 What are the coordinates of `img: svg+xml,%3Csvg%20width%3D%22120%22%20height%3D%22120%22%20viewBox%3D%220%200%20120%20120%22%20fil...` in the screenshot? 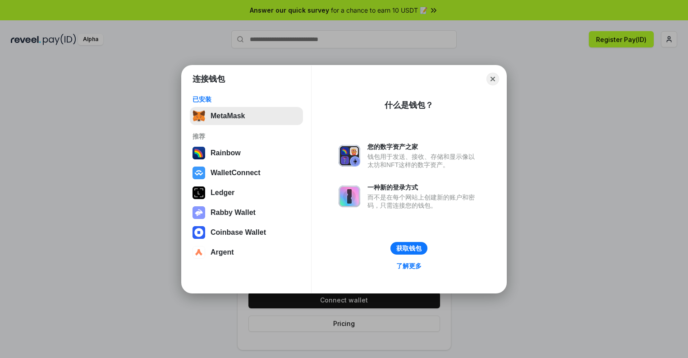 It's located at (199, 153).